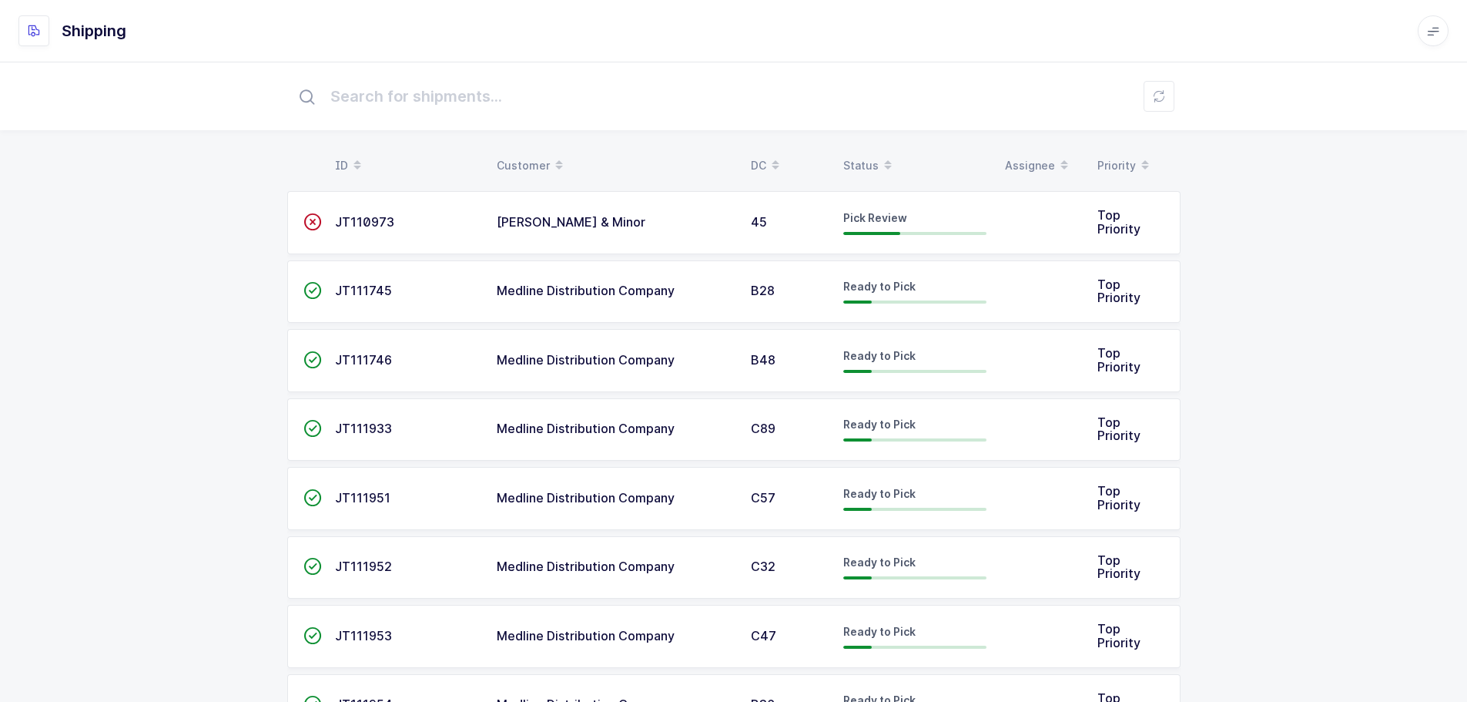 The width and height of the screenshot is (1467, 702). What do you see at coordinates (763, 635) in the screenshot?
I see `span: C47` at bounding box center [763, 635].